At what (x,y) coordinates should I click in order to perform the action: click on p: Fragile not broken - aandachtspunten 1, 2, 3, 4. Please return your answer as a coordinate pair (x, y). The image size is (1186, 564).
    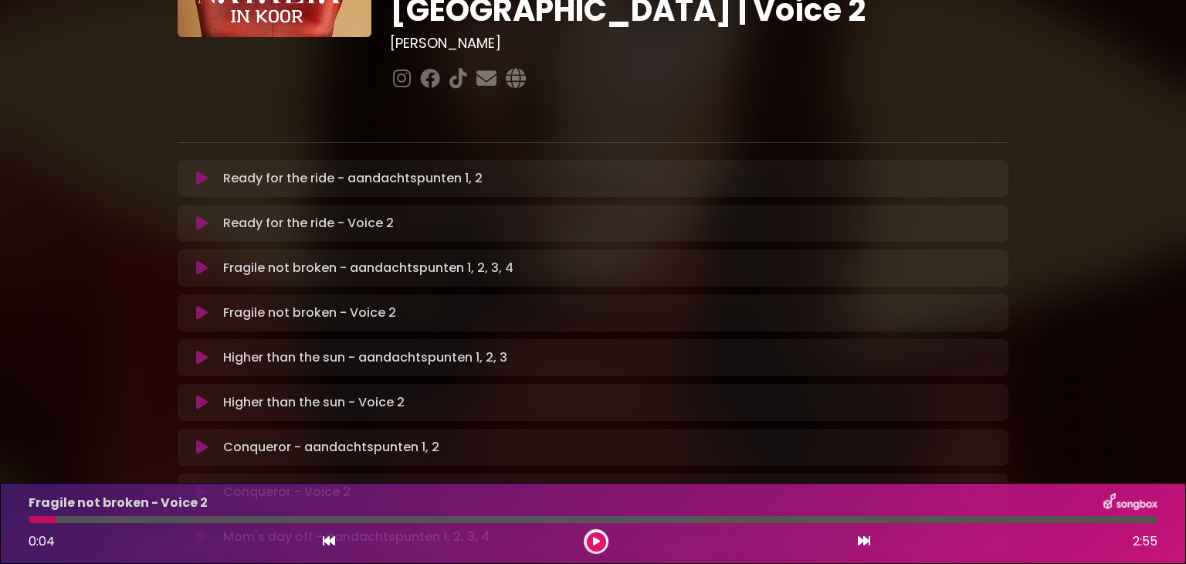
    Looking at the image, I should click on (368, 268).